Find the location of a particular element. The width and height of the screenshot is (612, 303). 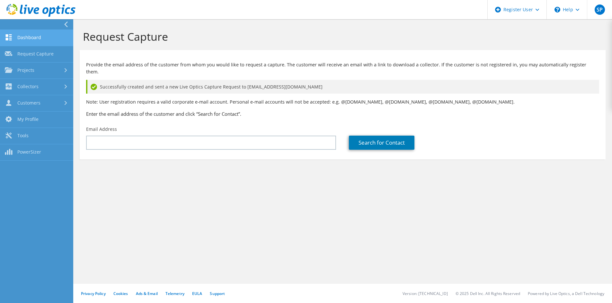

a: Support is located at coordinates (217, 294).